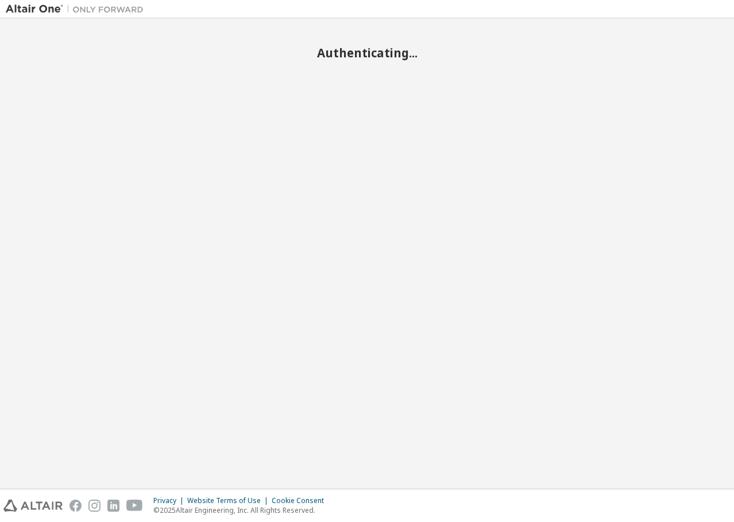 This screenshot has height=522, width=734. Describe the element at coordinates (367, 53) in the screenshot. I see `h2: Authenticating...` at that location.